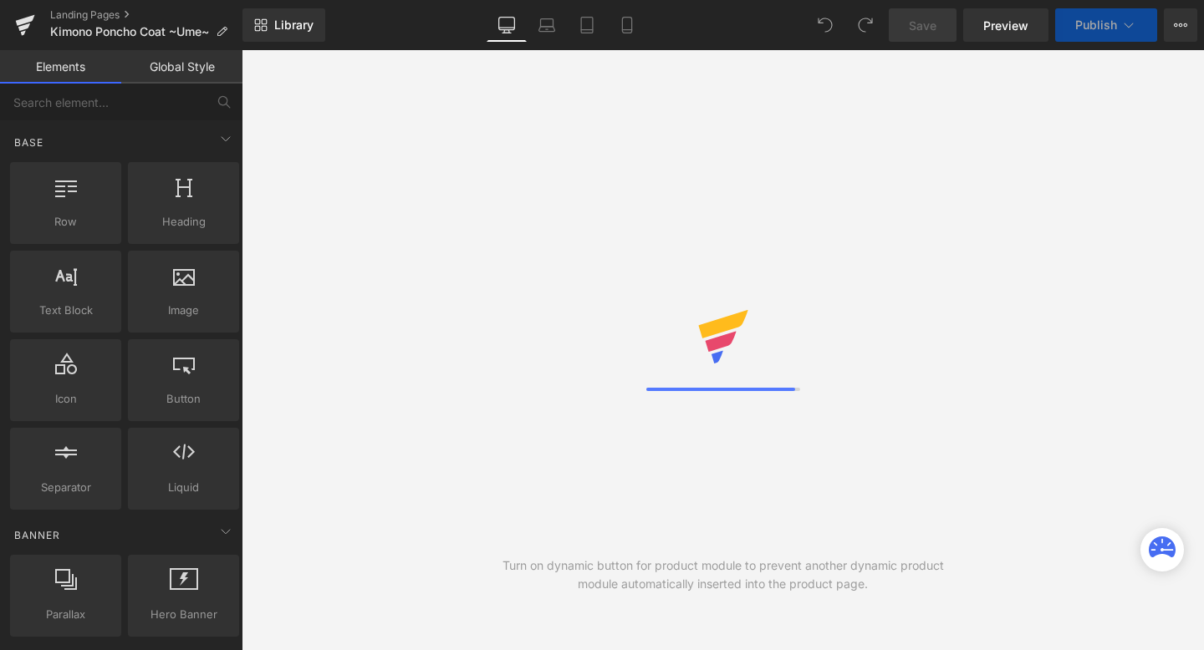  Describe the element at coordinates (1006, 25) in the screenshot. I see `a: Preview` at that location.